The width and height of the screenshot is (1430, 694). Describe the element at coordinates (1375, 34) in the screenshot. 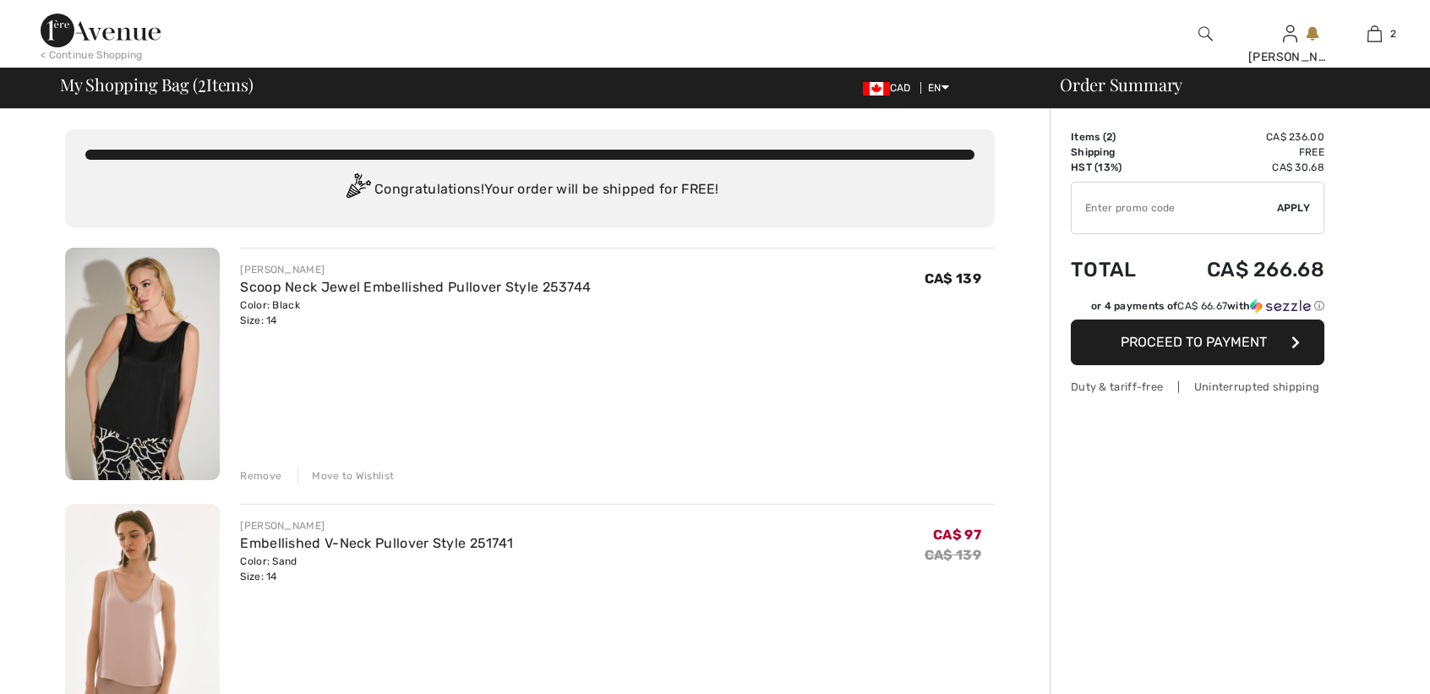

I see `a: 2` at that location.